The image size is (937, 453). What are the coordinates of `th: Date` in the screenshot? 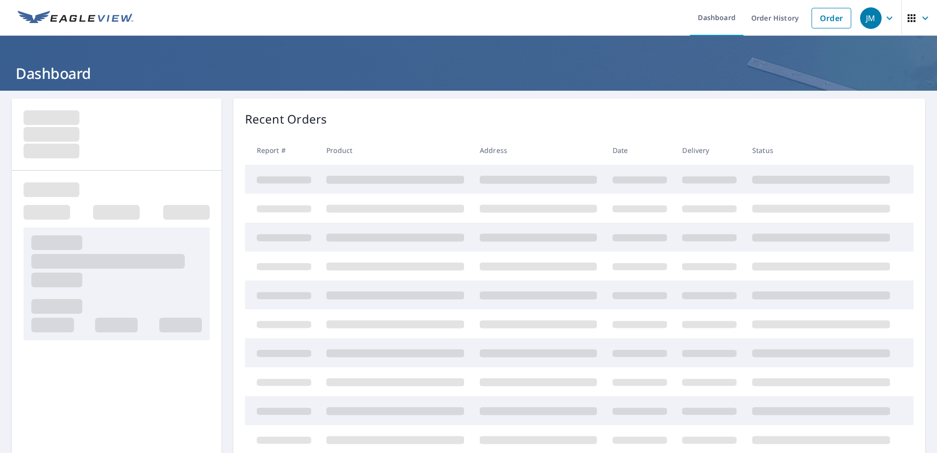 It's located at (639, 150).